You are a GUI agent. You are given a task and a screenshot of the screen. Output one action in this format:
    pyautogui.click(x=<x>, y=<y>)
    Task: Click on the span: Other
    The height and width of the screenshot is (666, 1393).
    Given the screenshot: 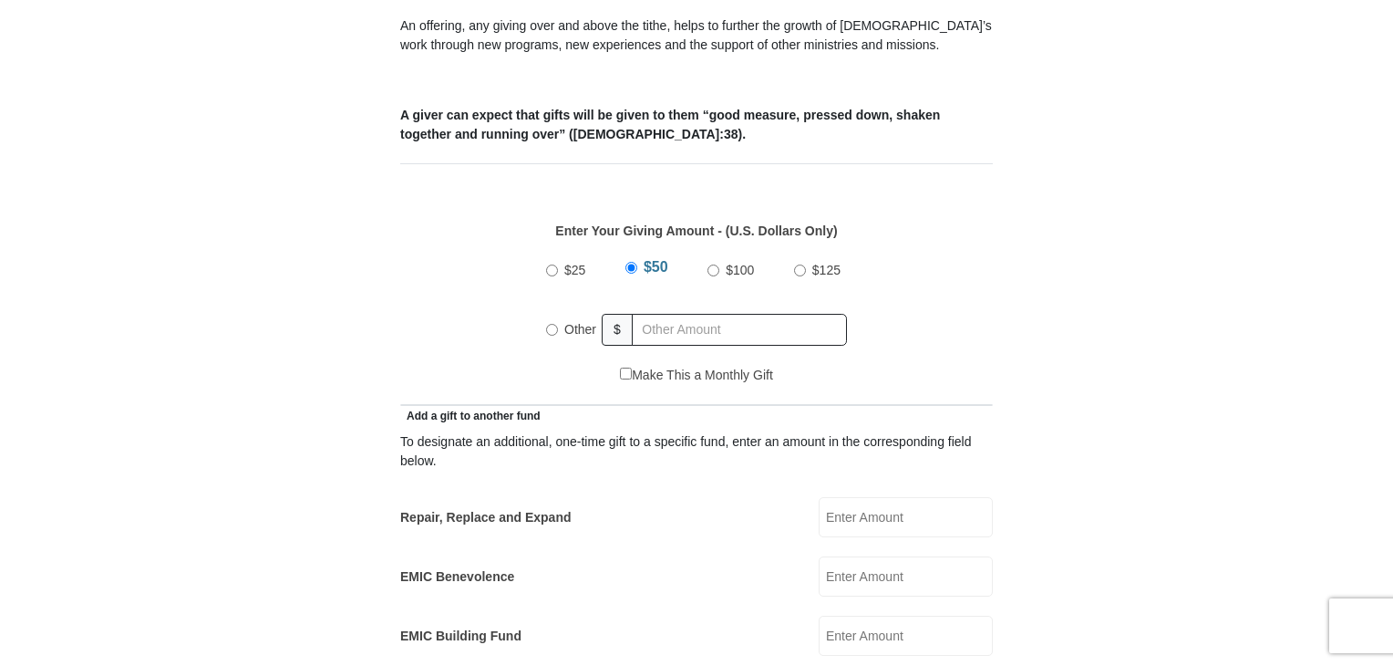 What is the action you would take?
    pyautogui.click(x=580, y=329)
    